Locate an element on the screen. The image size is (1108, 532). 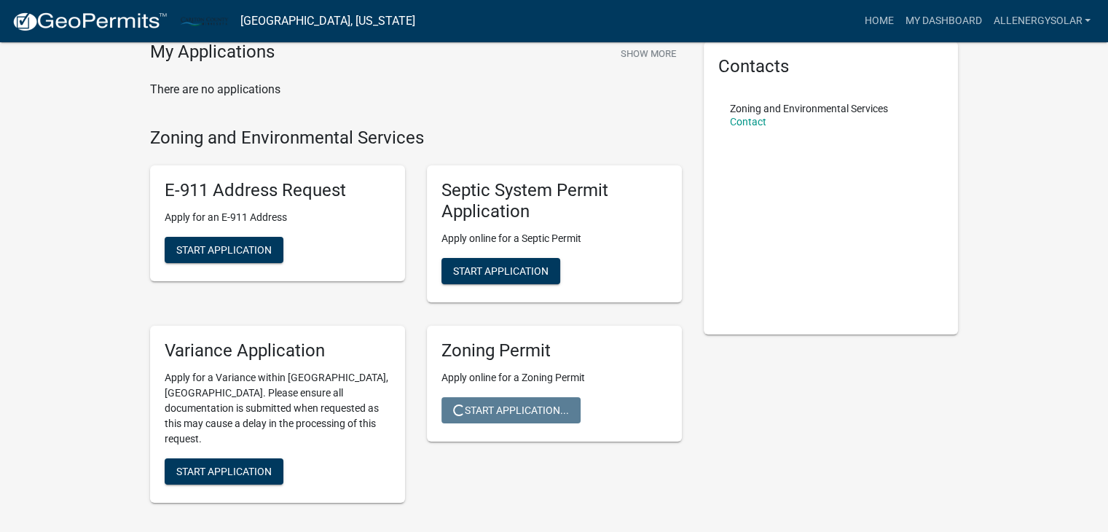
p: Apply online for a Zoning Permit is located at coordinates (554, 377).